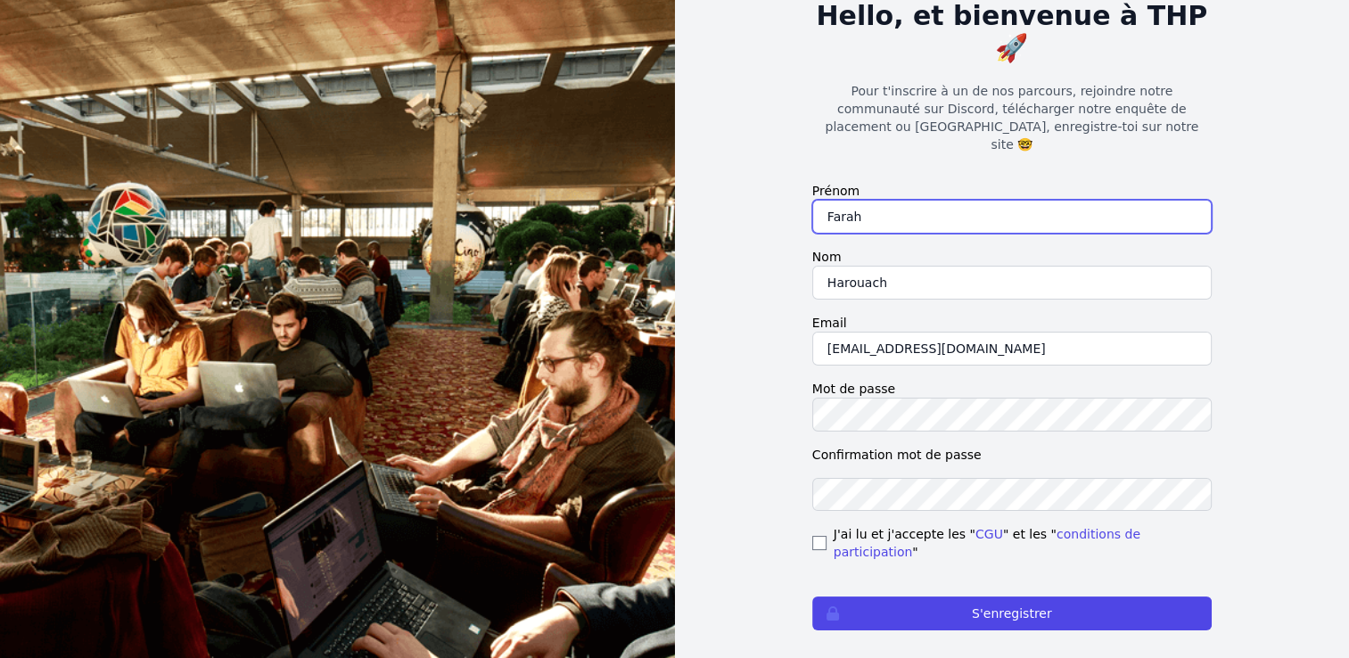 Image resolution: width=1349 pixels, height=658 pixels. I want to click on label: Nom, so click(1012, 257).